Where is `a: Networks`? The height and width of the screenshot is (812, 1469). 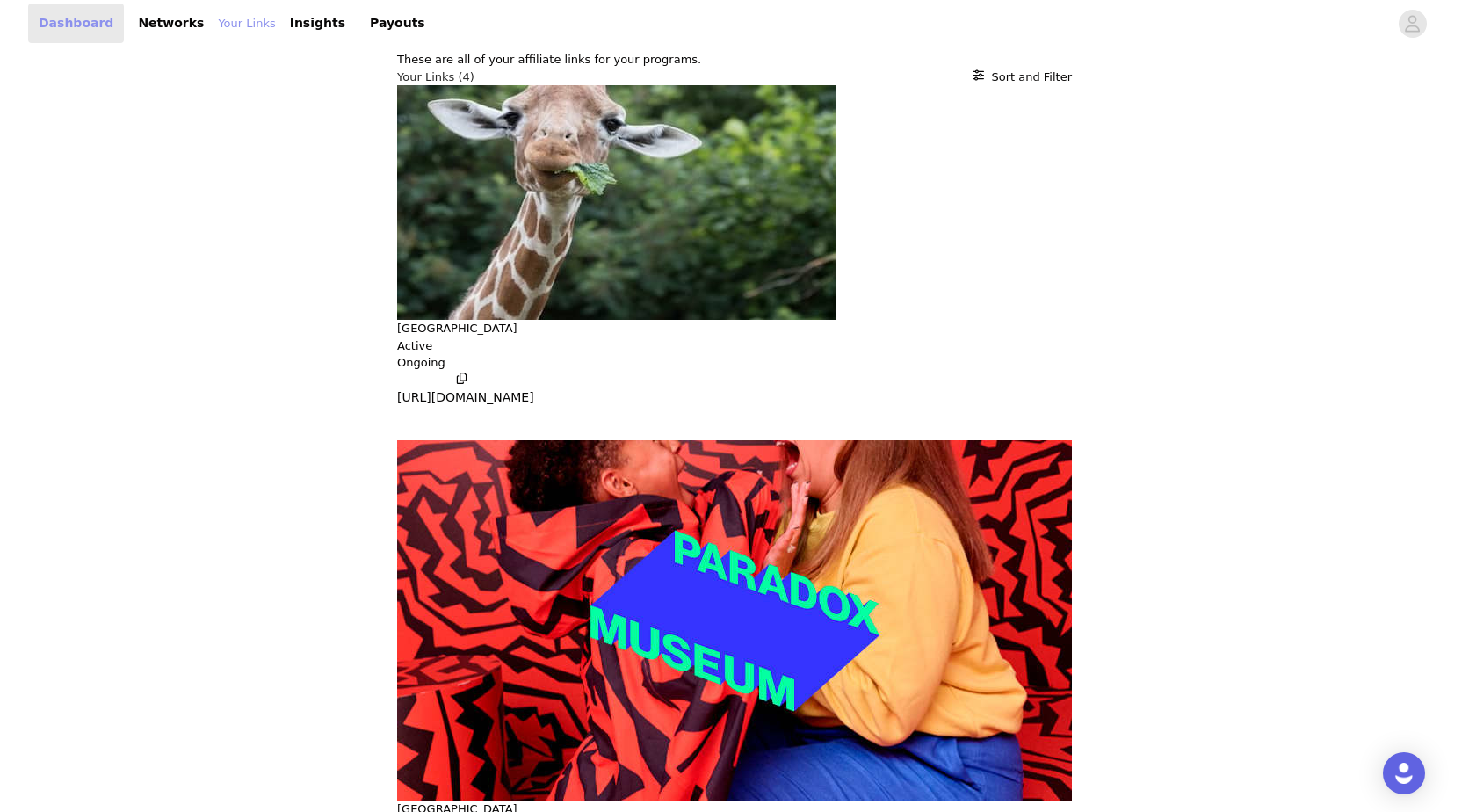
a: Networks is located at coordinates (171, 22).